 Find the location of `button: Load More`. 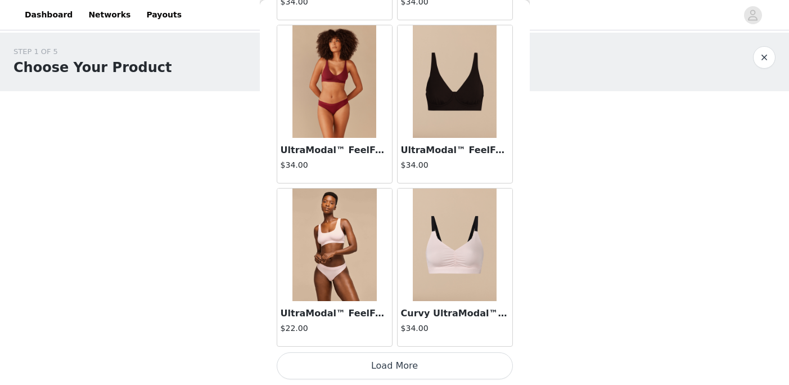

button: Load More is located at coordinates (395, 366).